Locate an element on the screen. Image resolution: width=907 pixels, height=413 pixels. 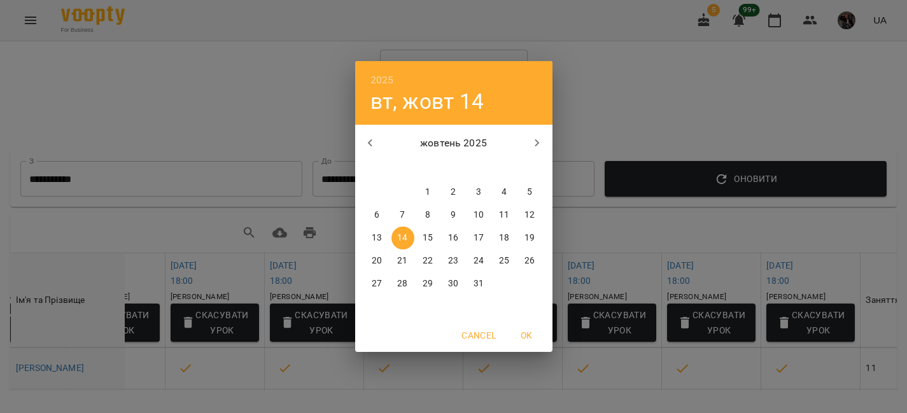
button: 31 is located at coordinates (479, 284).